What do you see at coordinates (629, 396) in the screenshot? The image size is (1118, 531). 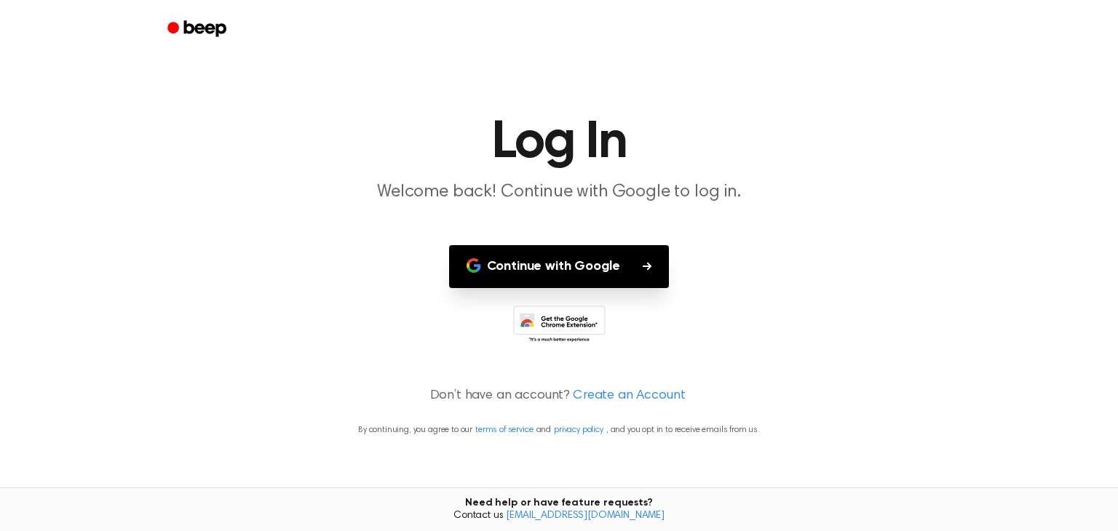 I see `a: Create an Account` at bounding box center [629, 396].